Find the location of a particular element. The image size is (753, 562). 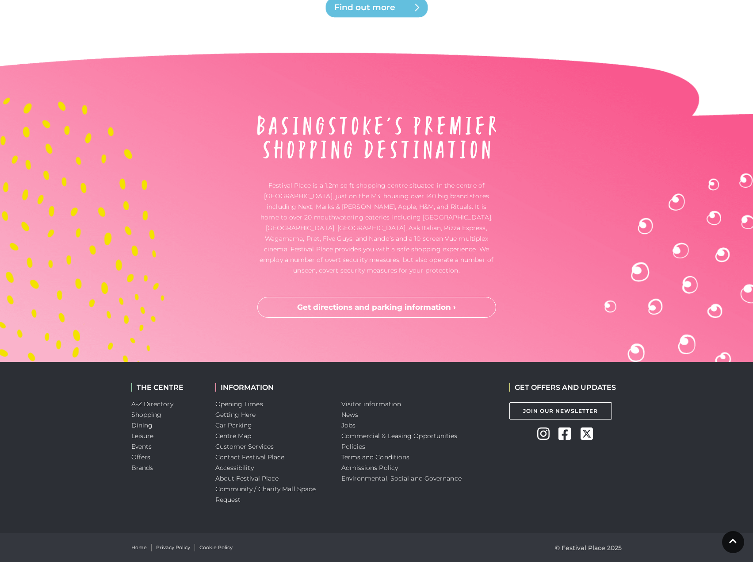

p: © Festival Place 2025 is located at coordinates (589, 548).